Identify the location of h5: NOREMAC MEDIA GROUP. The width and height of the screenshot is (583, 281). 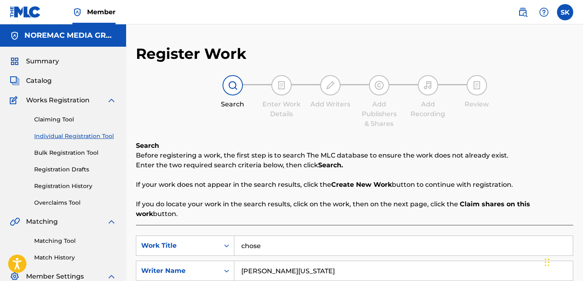
(70, 35).